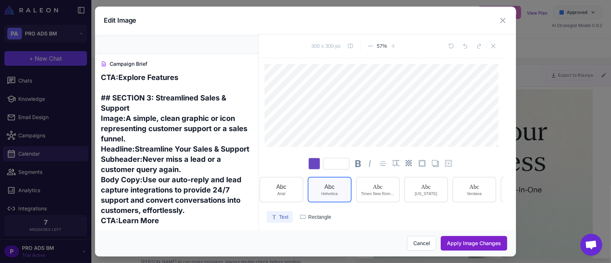  What do you see at coordinates (284, 217) in the screenshot?
I see `span: Text` at bounding box center [284, 217].